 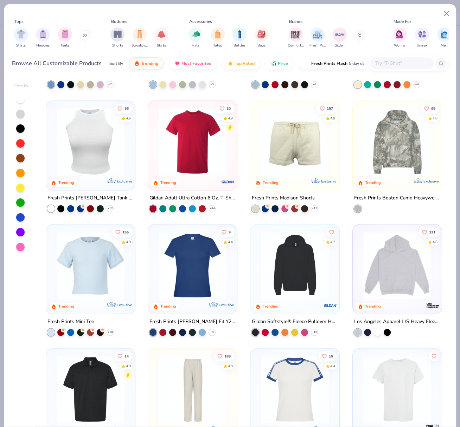 What do you see at coordinates (196, 38) in the screenshot?
I see `div: filter for Hats` at bounding box center [196, 38].